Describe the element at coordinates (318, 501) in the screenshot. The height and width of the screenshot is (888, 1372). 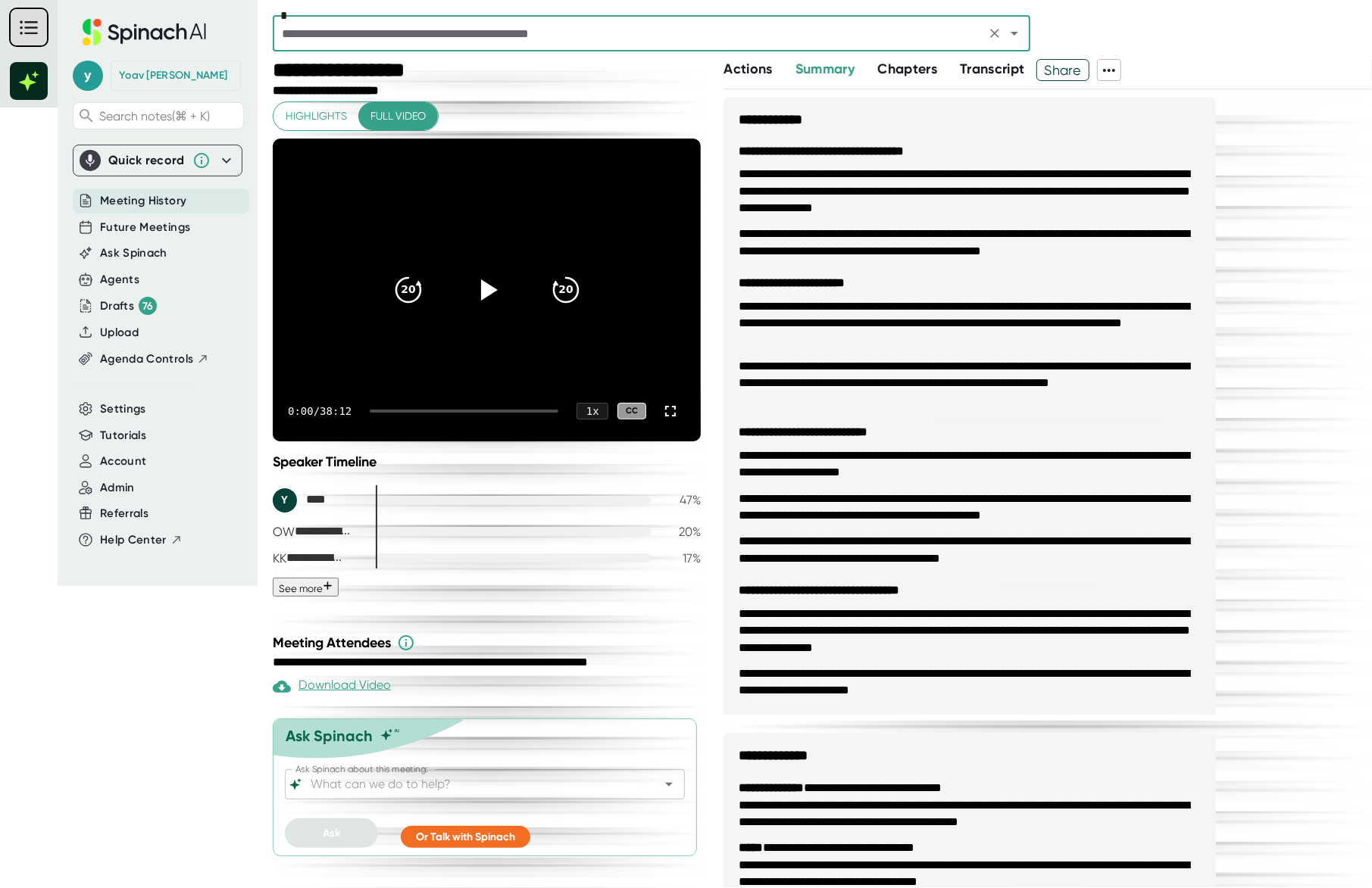
I see `div: Yoav` at that location.